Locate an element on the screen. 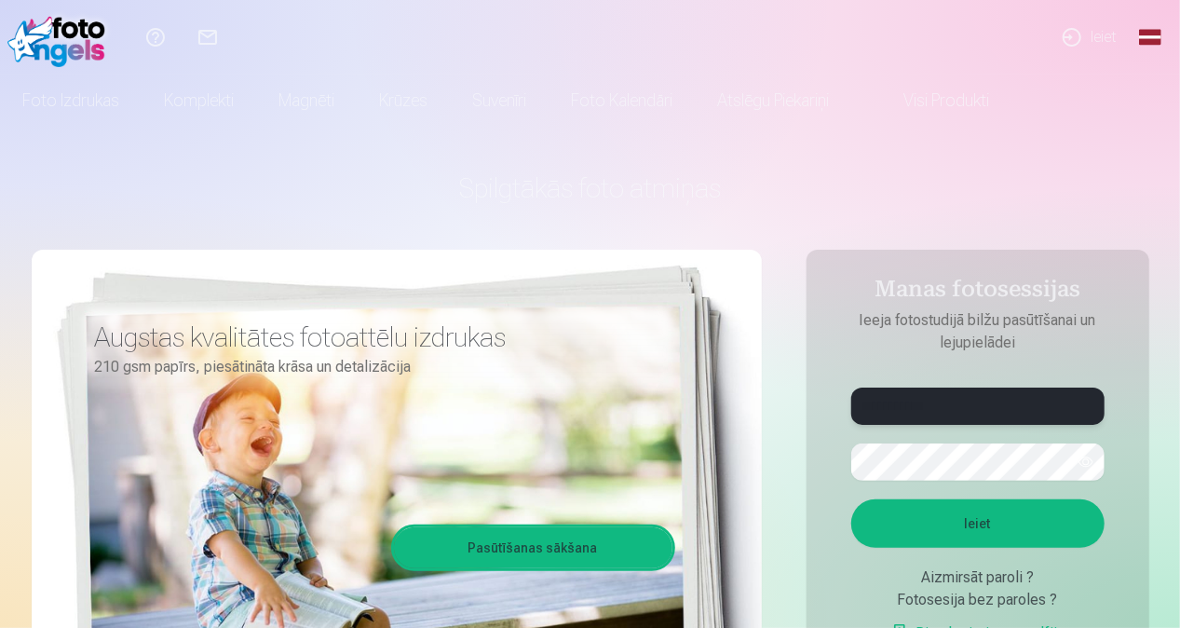 The width and height of the screenshot is (1180, 628). p: Ieeja fotostudijā bilžu pasūtīšanai un lejupielādei is located at coordinates (978, 331).